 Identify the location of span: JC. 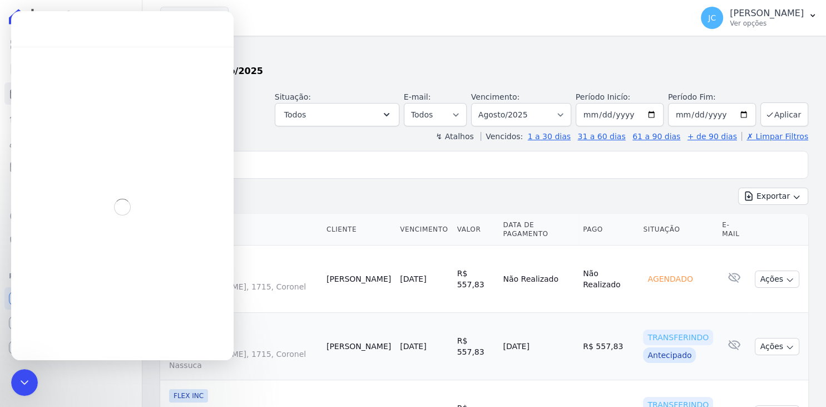
(712, 18).